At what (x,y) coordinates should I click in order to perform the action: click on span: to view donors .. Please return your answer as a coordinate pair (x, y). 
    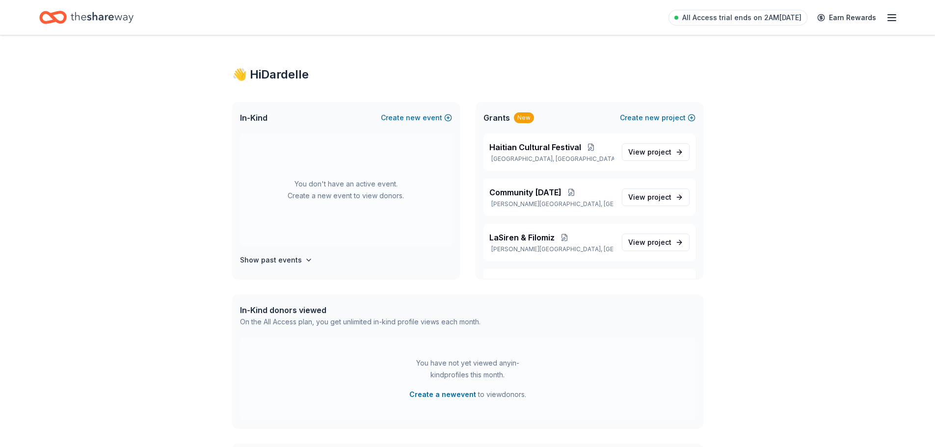
    Looking at the image, I should click on (468, 395).